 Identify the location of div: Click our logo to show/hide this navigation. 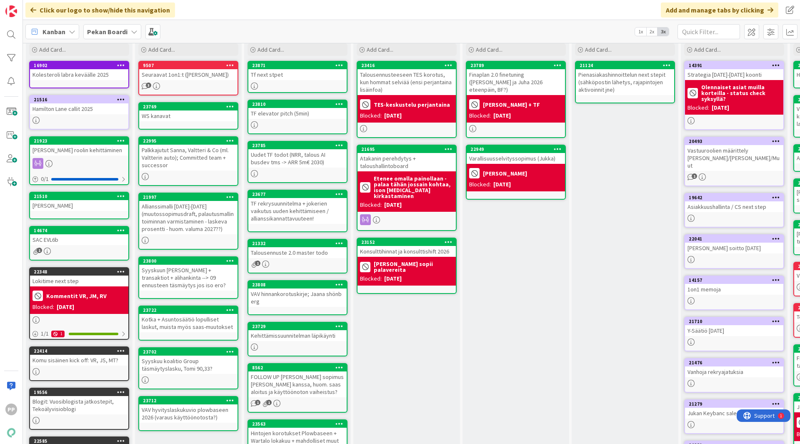
(100, 10).